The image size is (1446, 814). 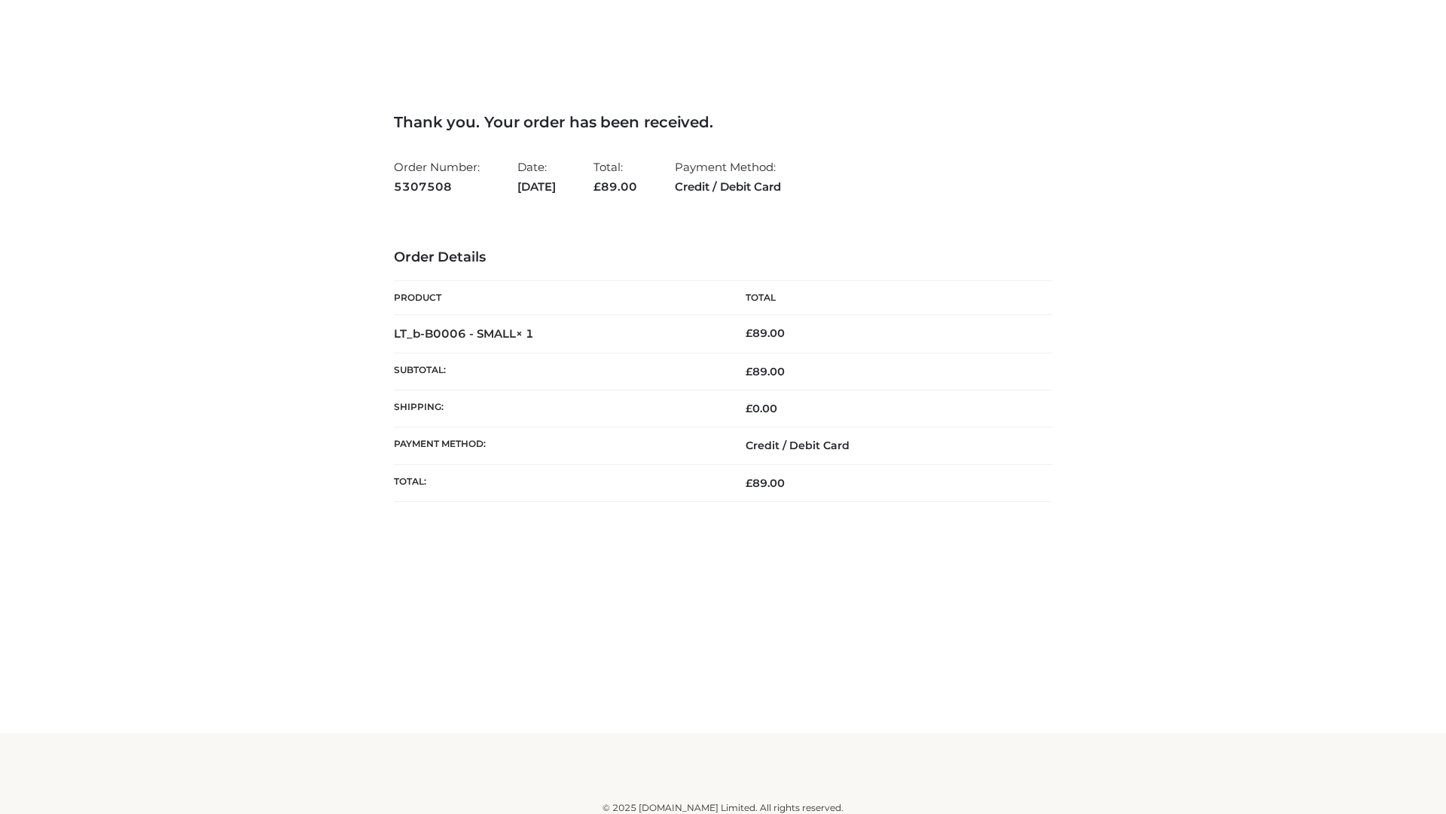 What do you see at coordinates (728, 176) in the screenshot?
I see `li: Payment Method:` at bounding box center [728, 176].